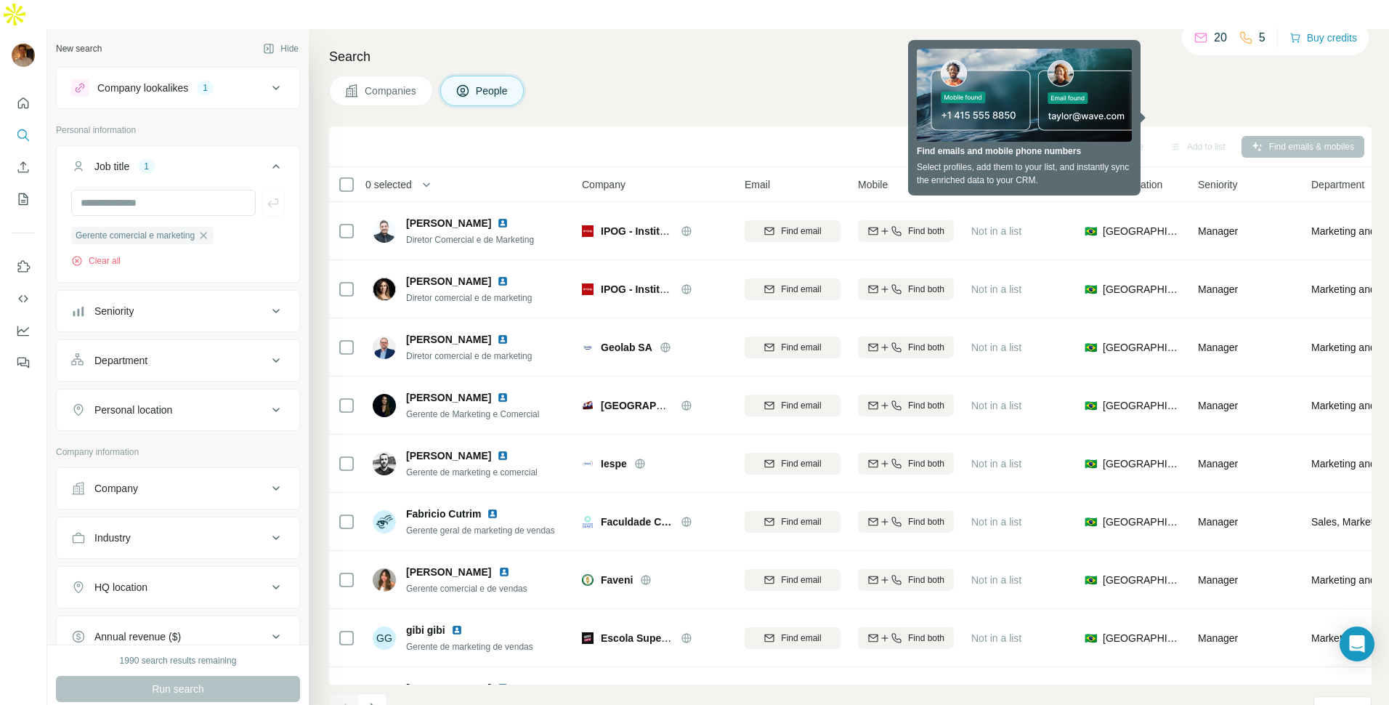 The width and height of the screenshot is (1389, 705). I want to click on button: Hide, so click(280, 49).